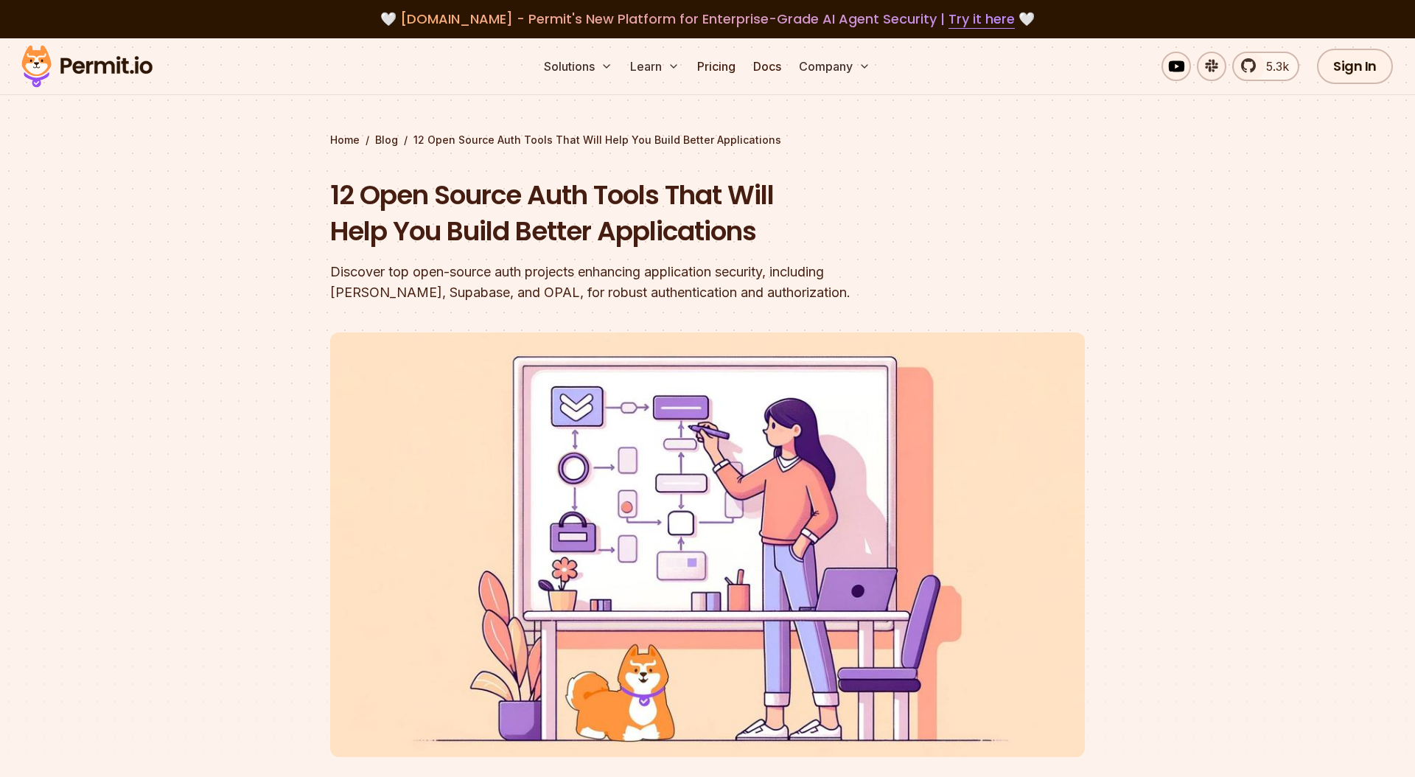 This screenshot has height=777, width=1415. Describe the element at coordinates (1265, 66) in the screenshot. I see `a: 5.3k` at that location.